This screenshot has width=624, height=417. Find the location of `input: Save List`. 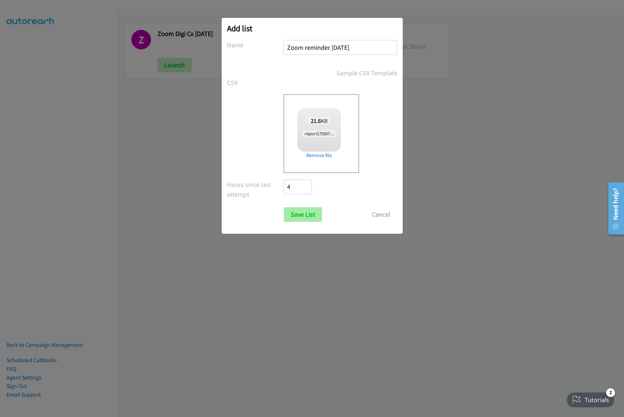

input: Save List is located at coordinates (303, 215).